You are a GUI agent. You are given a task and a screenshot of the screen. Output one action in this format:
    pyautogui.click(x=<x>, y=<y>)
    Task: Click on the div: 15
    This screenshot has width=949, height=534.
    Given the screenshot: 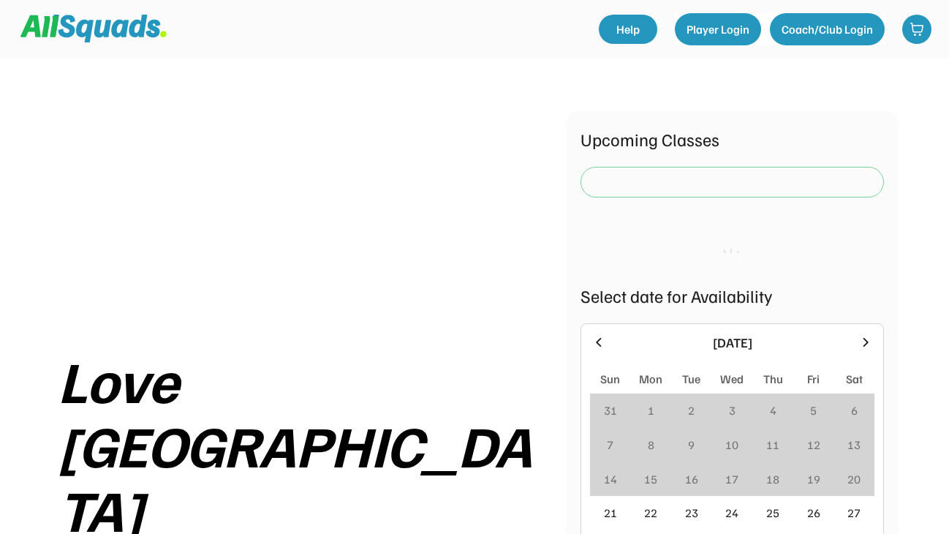 What is the action you would take?
    pyautogui.click(x=651, y=479)
    